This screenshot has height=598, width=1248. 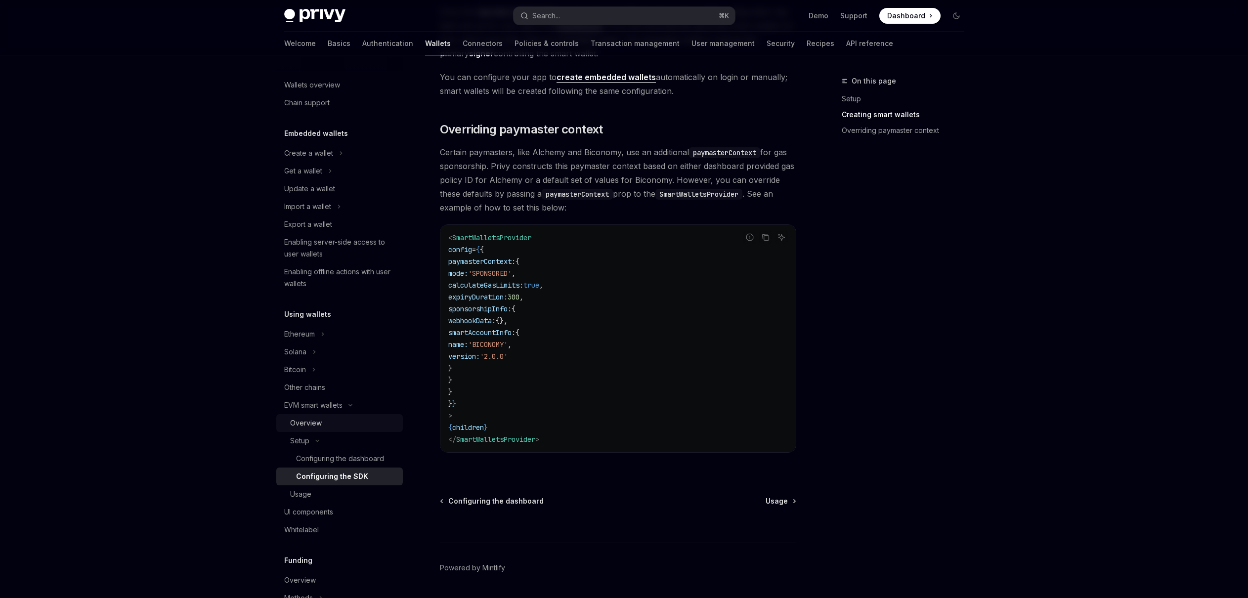 What do you see at coordinates (340, 248) in the screenshot?
I see `a: Enabling server-side access to user wallets` at bounding box center [340, 248].